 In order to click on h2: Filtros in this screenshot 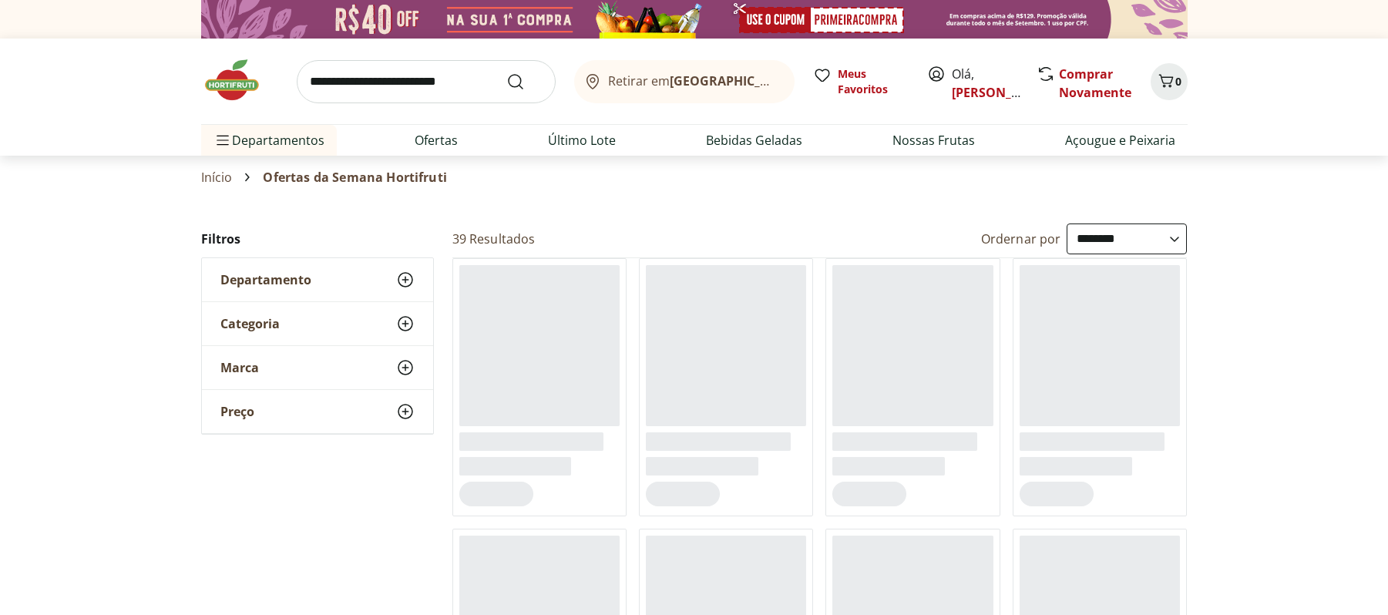, I will do `click(318, 239)`.